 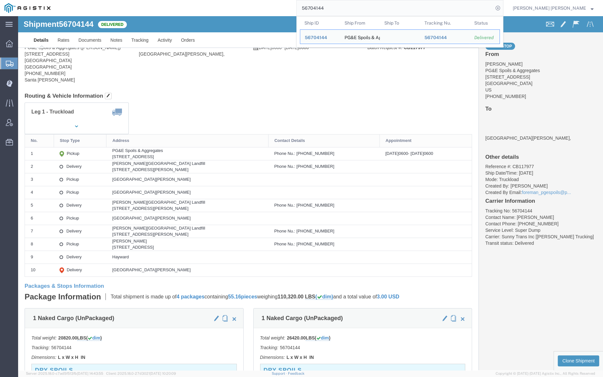 I want to click on span: Kayte Bray Dogali, so click(x=549, y=8).